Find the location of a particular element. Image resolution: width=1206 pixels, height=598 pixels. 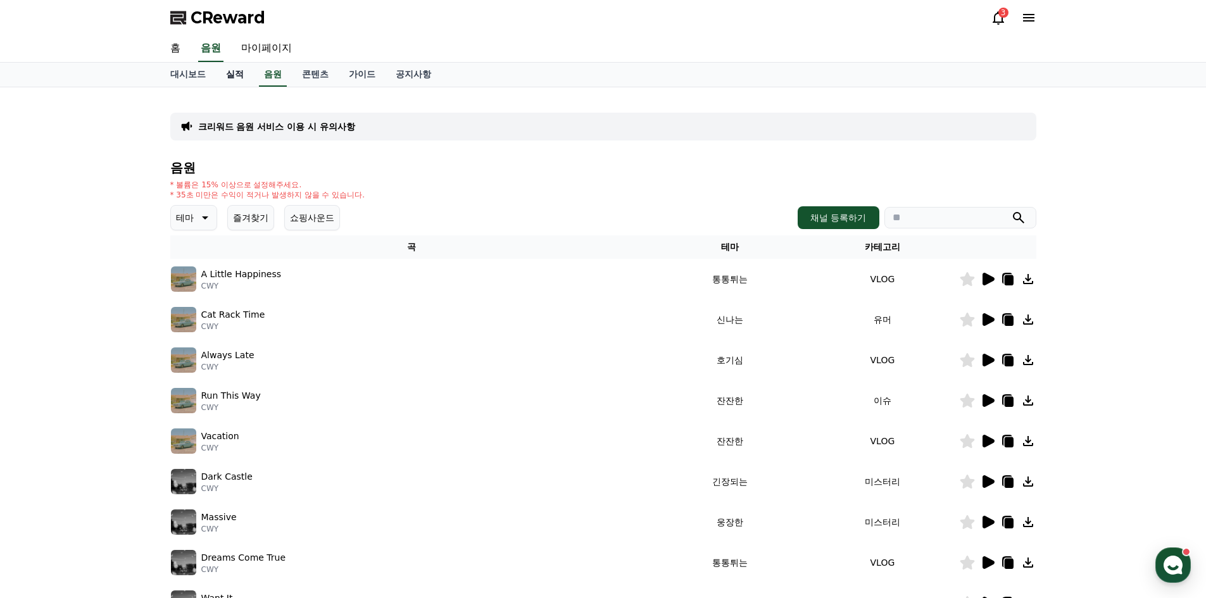

button: 테마 is located at coordinates (194, 218).